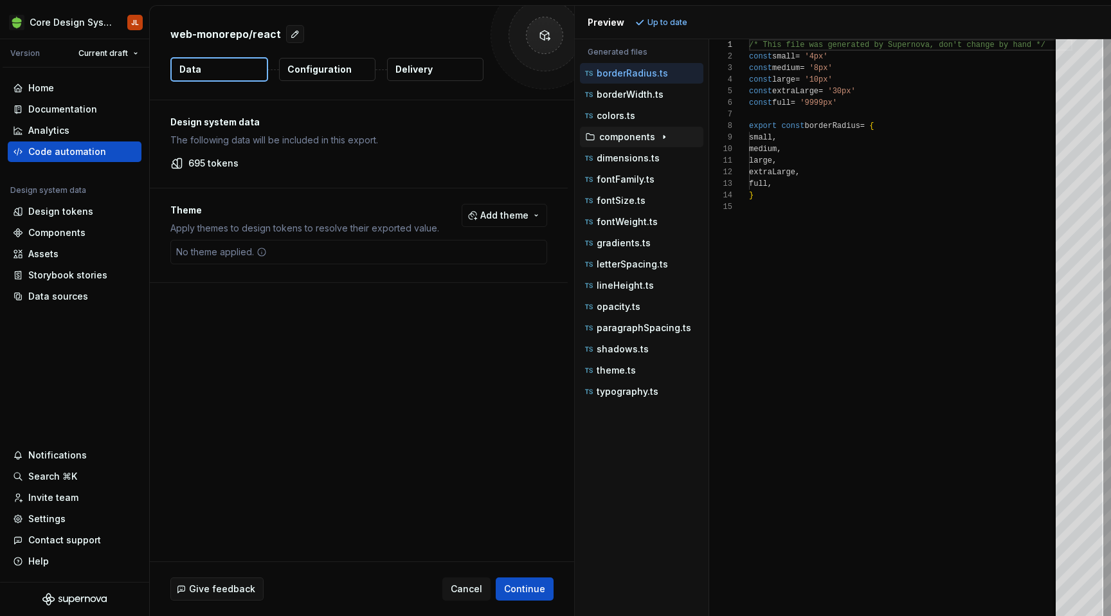 Image resolution: width=1111 pixels, height=616 pixels. I want to click on div: Contact support, so click(64, 540).